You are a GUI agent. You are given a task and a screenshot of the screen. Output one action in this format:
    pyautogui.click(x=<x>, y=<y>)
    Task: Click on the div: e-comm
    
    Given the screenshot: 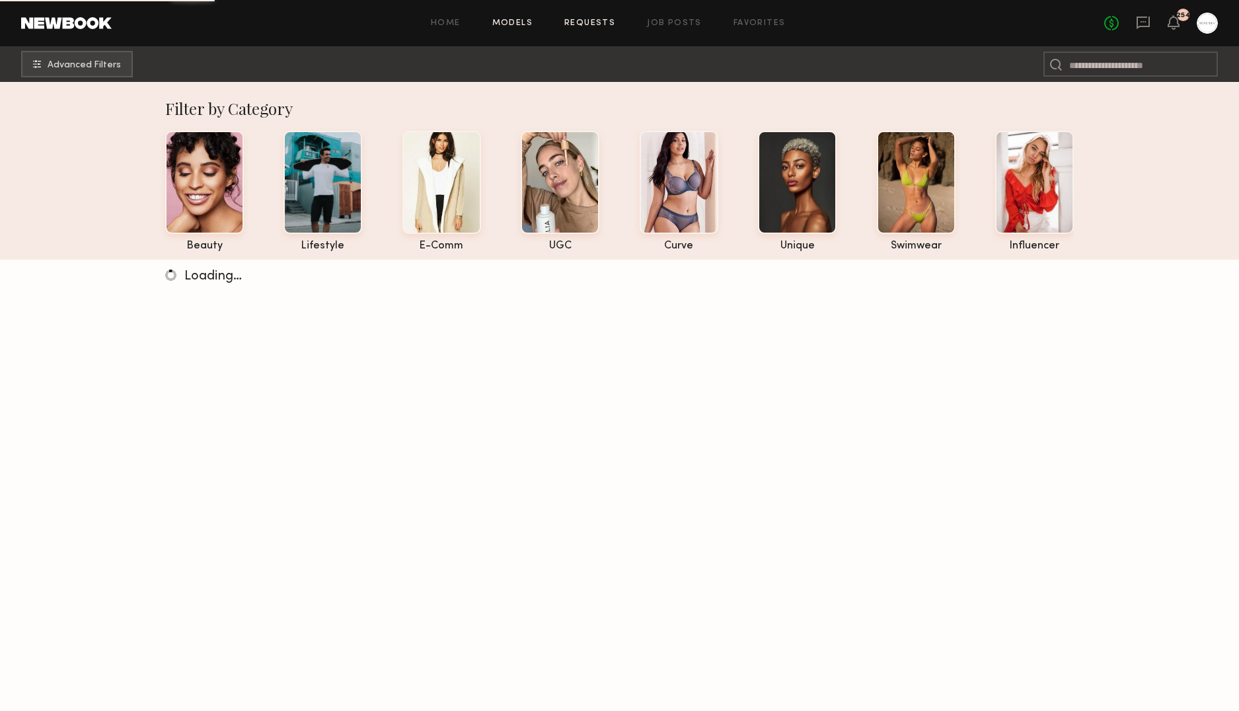 What is the action you would take?
    pyautogui.click(x=441, y=246)
    